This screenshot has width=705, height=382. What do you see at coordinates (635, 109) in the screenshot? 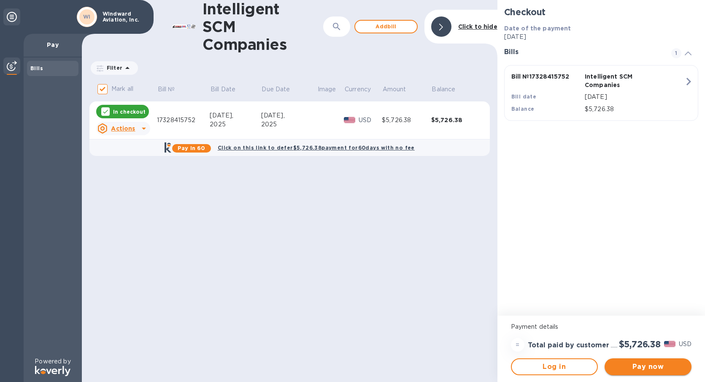
I see `p: $5,726.38` at bounding box center [635, 109].